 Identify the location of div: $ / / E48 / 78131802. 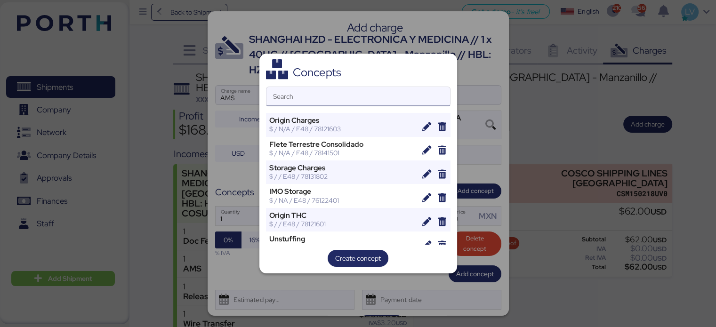
(342, 177).